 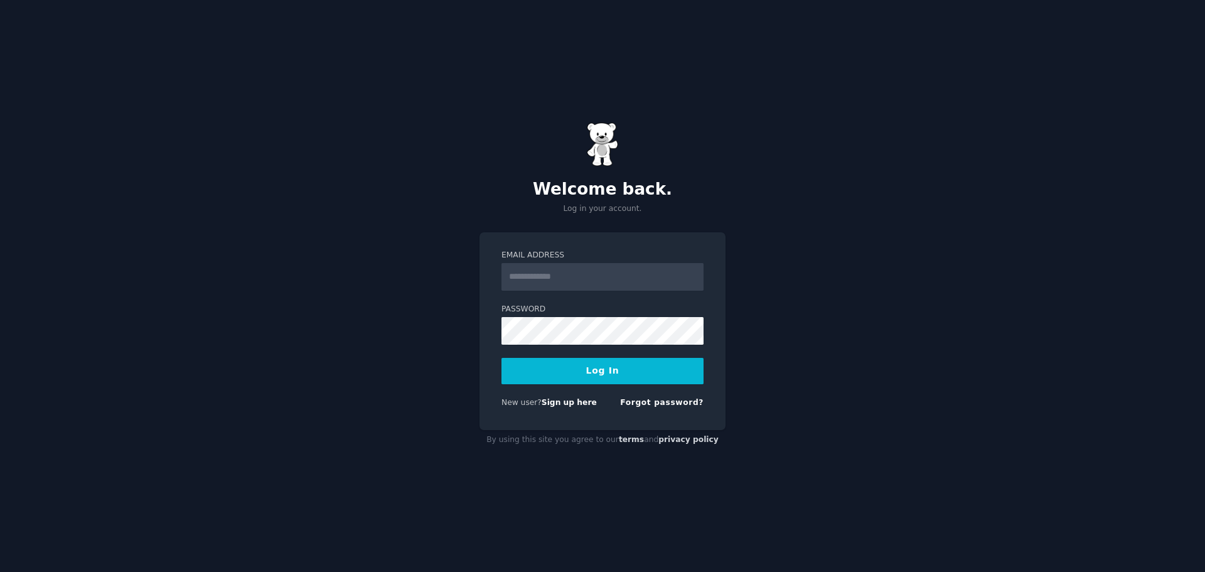 What do you see at coordinates (521, 402) in the screenshot?
I see `span: New user?` at bounding box center [521, 402].